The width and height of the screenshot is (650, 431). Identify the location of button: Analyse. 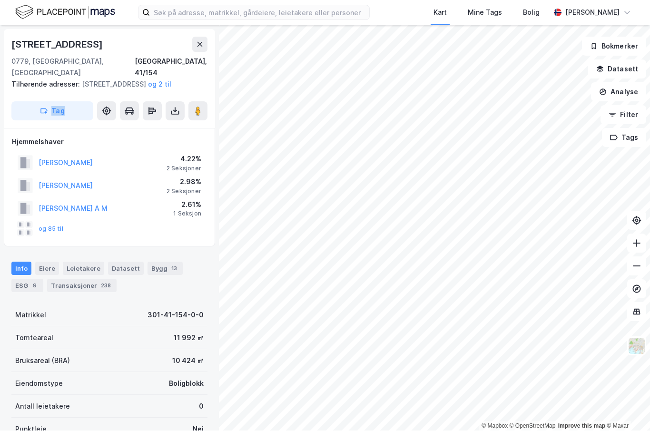
(618, 92).